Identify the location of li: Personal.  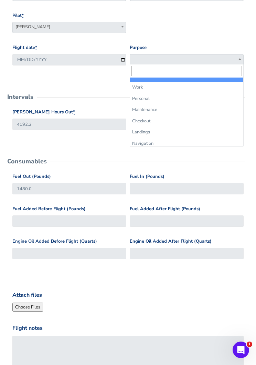
(187, 99).